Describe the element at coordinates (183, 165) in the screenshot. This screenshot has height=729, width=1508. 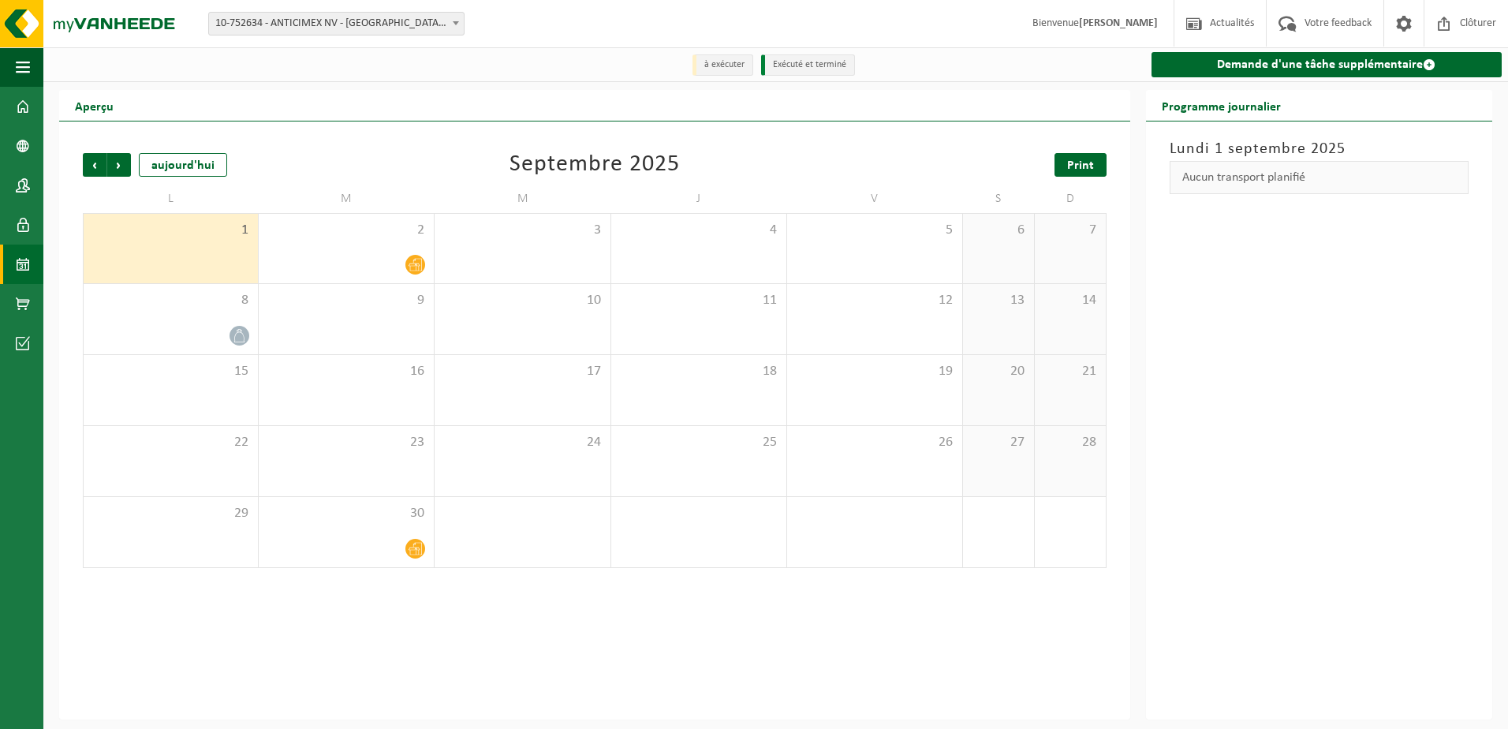
I see `div: aujourd'hui` at that location.